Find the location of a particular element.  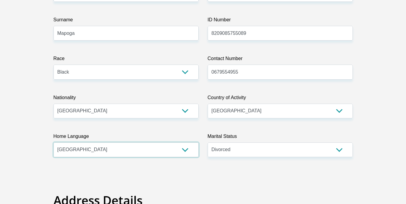

label: Race is located at coordinates (126, 60).